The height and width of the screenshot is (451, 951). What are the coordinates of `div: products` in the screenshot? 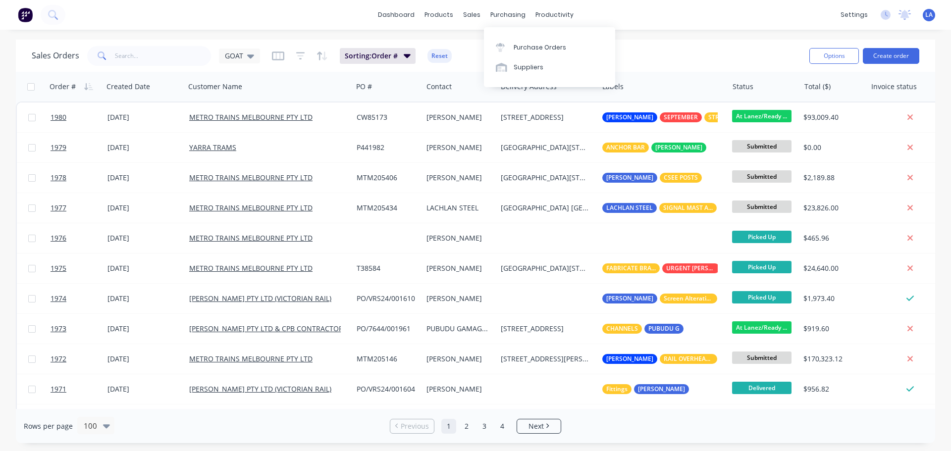 It's located at (439, 15).